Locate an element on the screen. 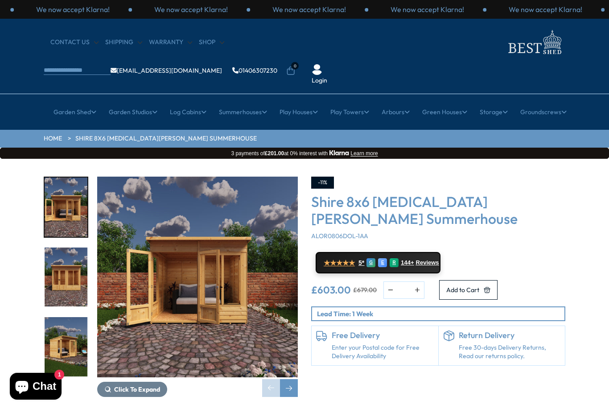  del: £679.00 is located at coordinates (365, 290).